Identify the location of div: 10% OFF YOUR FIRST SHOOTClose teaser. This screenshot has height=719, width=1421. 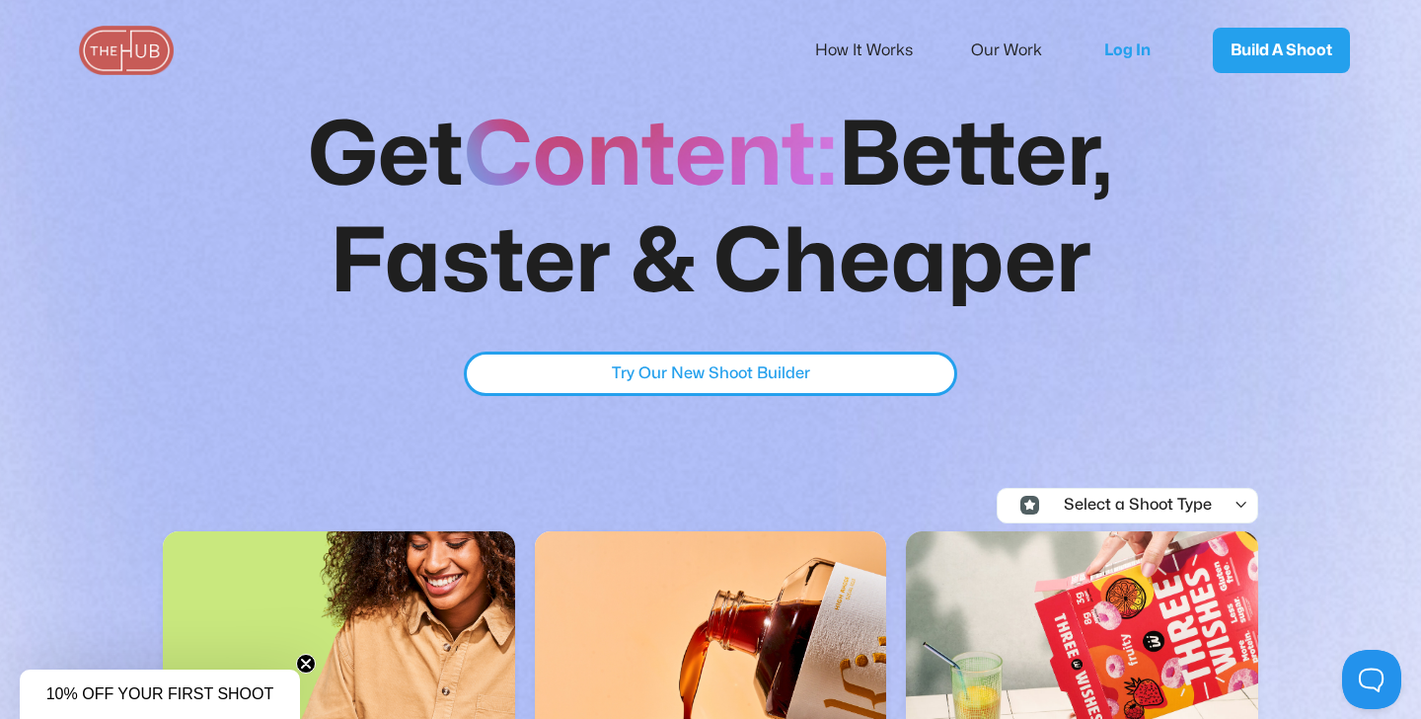
(160, 694).